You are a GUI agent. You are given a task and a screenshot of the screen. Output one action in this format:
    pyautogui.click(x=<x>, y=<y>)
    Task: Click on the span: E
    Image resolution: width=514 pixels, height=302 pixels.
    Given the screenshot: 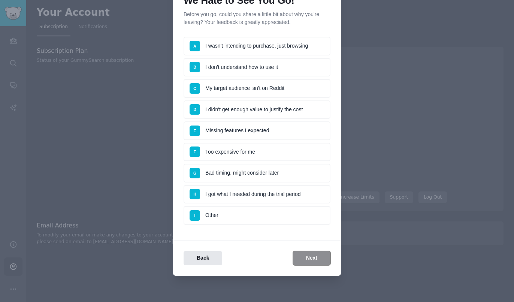 What is the action you would take?
    pyautogui.click(x=194, y=131)
    